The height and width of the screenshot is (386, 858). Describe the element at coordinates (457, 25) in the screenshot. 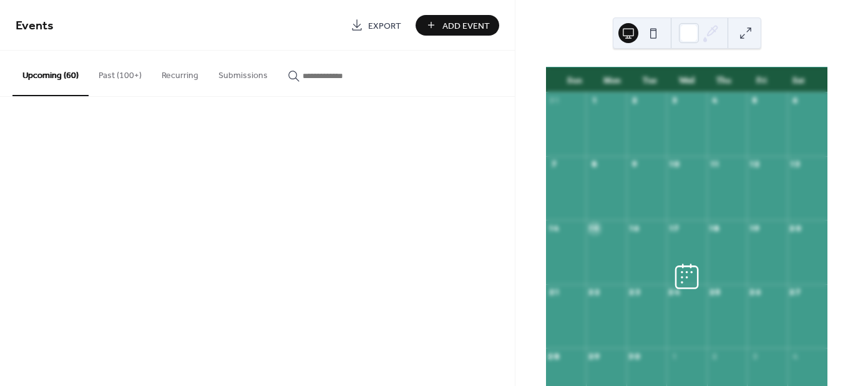

I see `a: Add Event` at that location.